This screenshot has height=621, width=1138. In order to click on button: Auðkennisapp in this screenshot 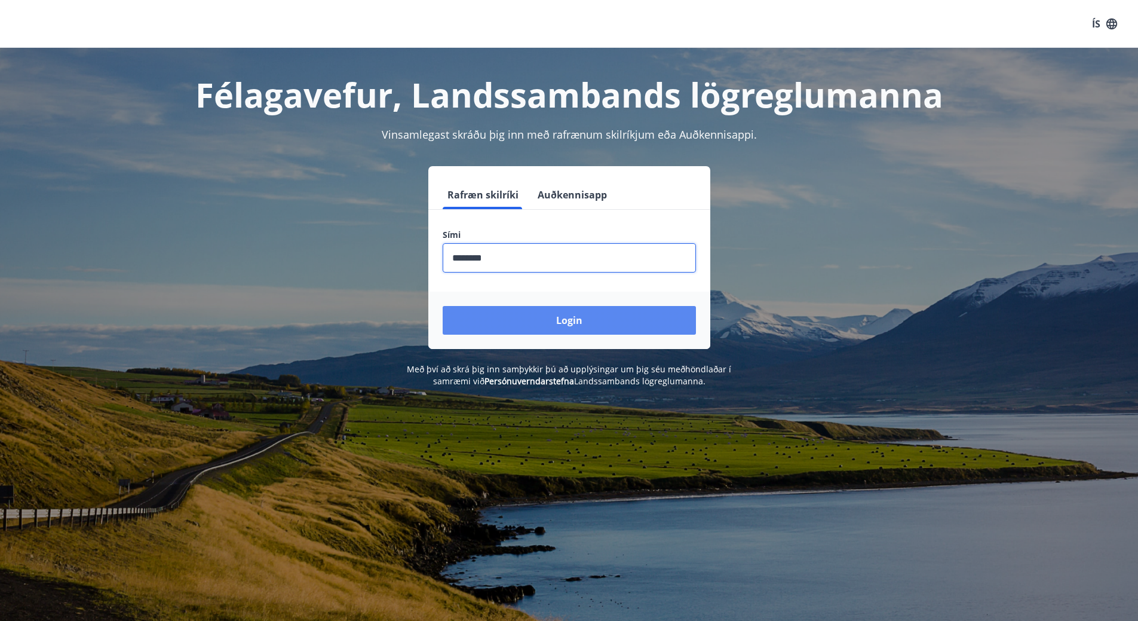, I will do `click(572, 195)`.